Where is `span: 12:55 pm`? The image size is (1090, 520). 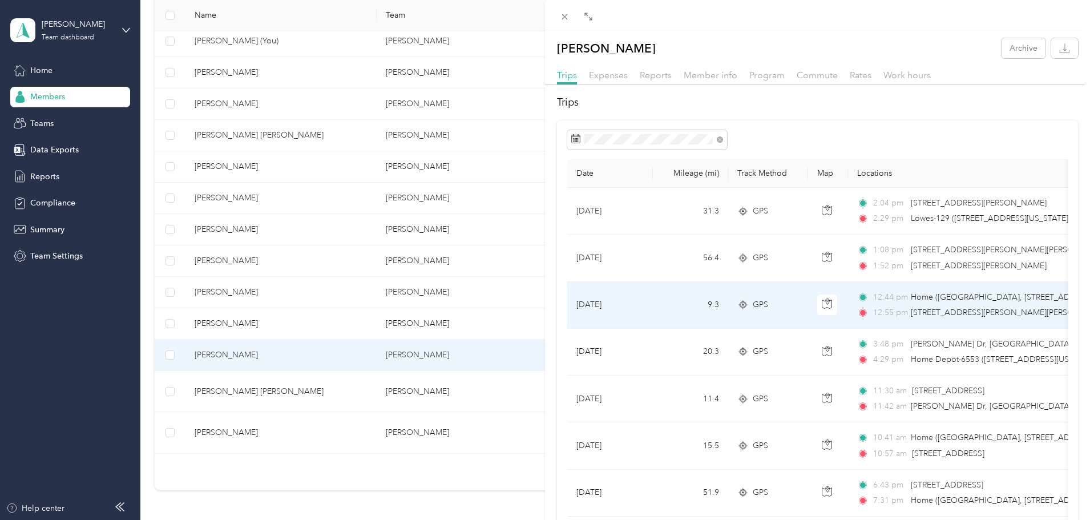
span: 12:55 pm is located at coordinates (889, 313).